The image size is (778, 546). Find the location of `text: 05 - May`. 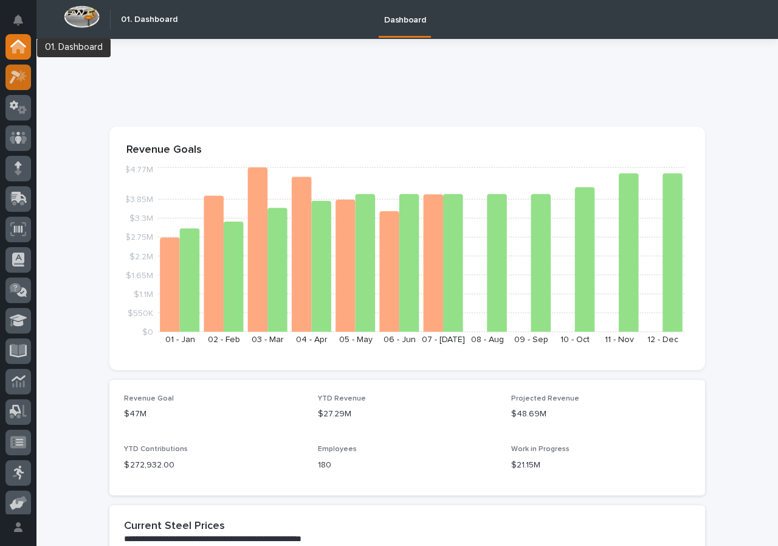

text: 05 - May is located at coordinates (356, 339).